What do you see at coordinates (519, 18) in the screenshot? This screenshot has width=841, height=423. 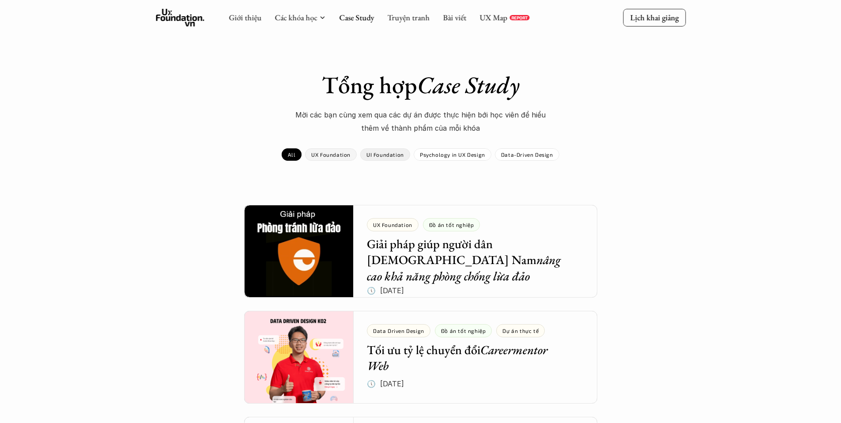 I see `p: REPORT` at bounding box center [519, 18].